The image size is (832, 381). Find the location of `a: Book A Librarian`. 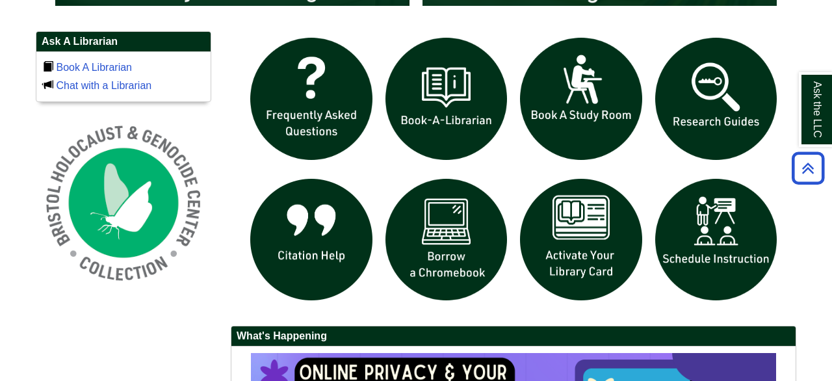

a: Book A Librarian is located at coordinates (94, 67).